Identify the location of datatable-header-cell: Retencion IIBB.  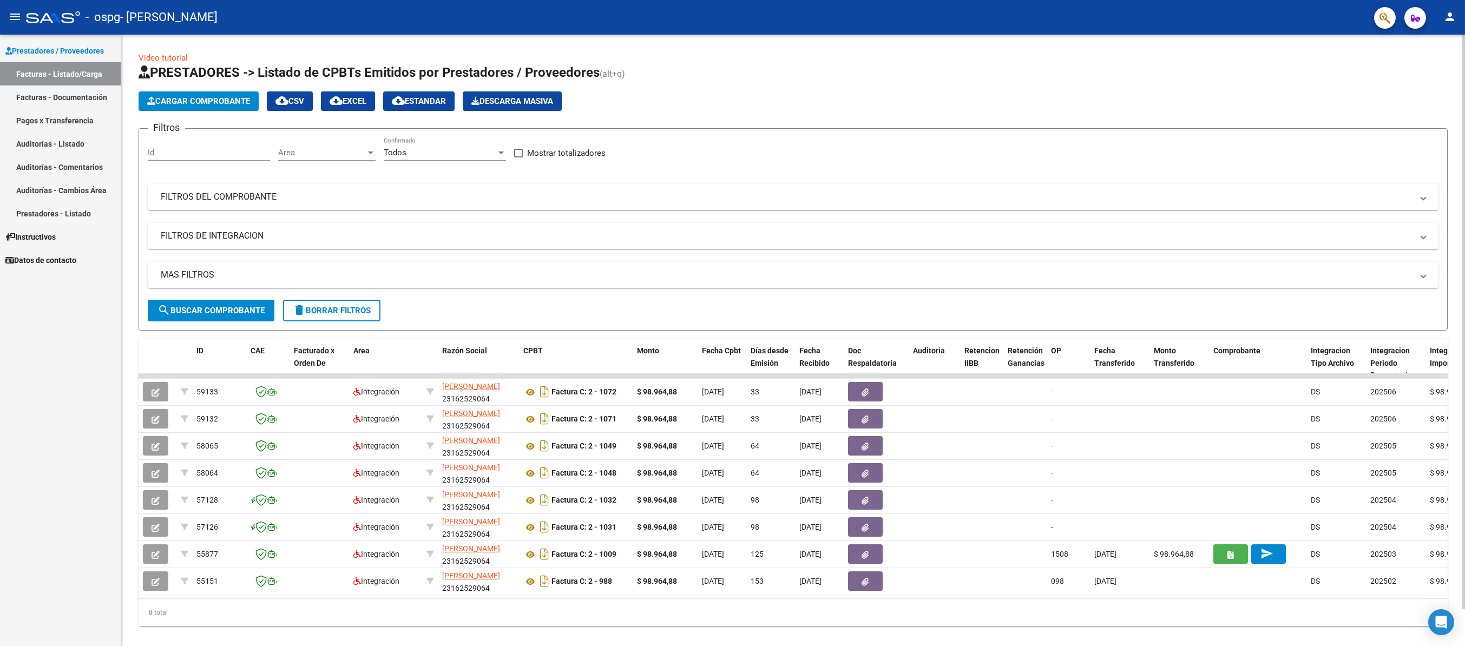
(982, 363).